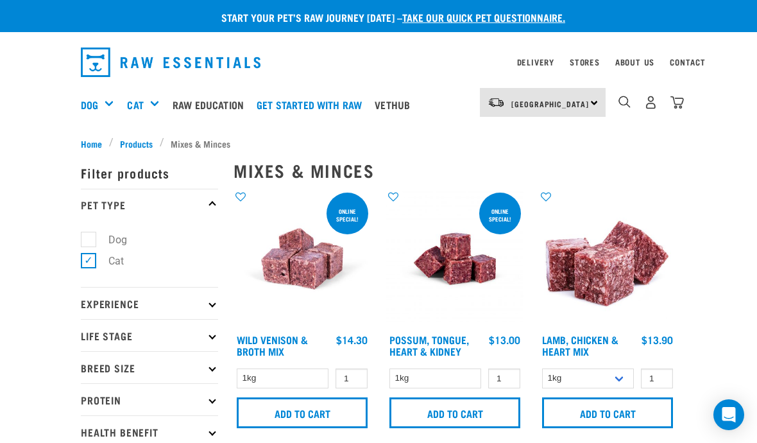  Describe the element at coordinates (688, 62) in the screenshot. I see `a: Contact` at that location.